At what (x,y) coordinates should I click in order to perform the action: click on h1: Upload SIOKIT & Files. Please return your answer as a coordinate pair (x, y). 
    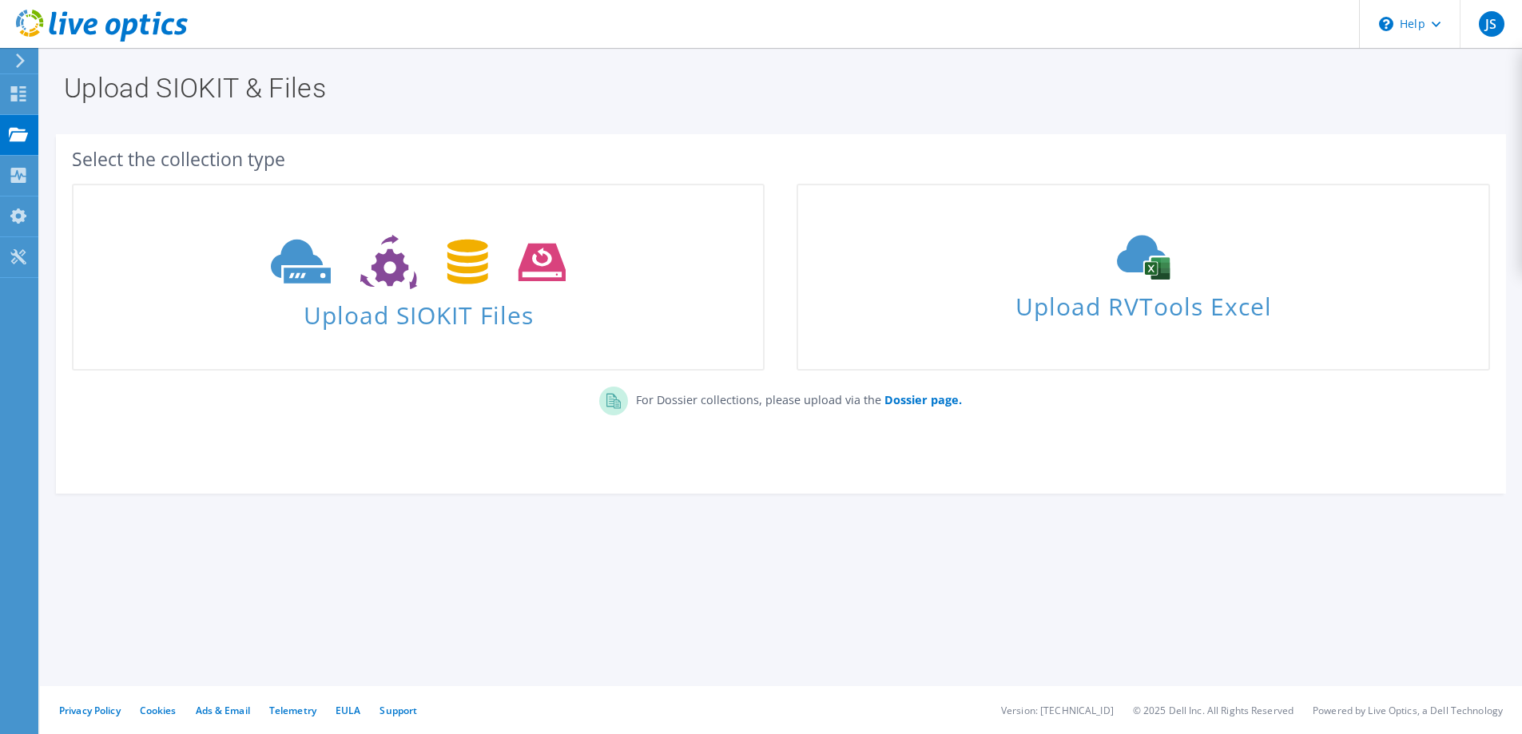
    Looking at the image, I should click on (777, 88).